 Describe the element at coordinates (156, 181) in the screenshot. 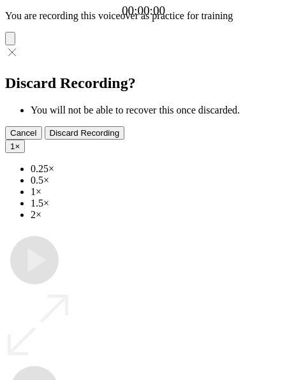

I see `li: 0.5×` at that location.